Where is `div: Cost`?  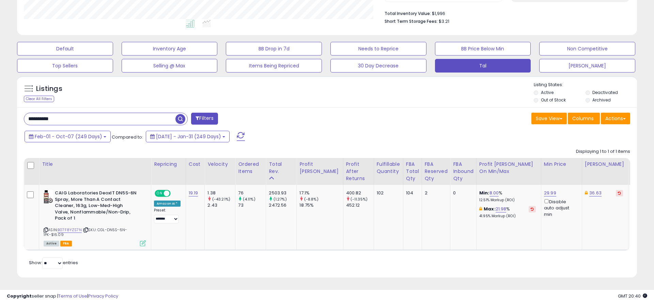
div: Cost is located at coordinates (195, 164).